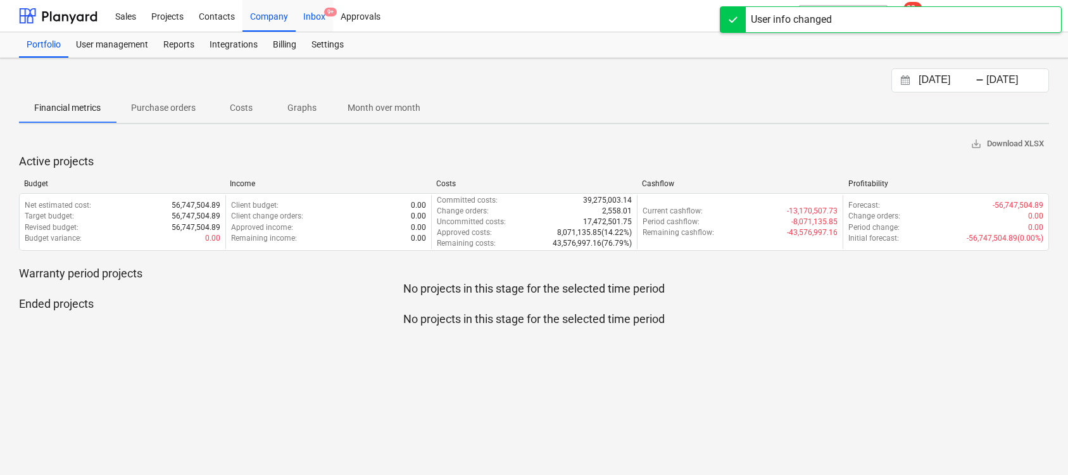 Image resolution: width=1068 pixels, height=475 pixels. Describe the element at coordinates (466, 243) in the screenshot. I see `p: Remaining costs :` at that location.